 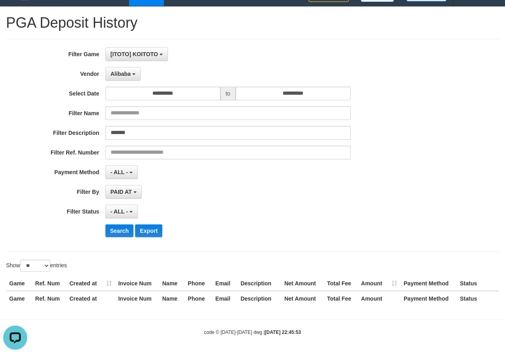 What do you see at coordinates (121, 192) in the screenshot?
I see `span: PAID AT` at bounding box center [121, 192].